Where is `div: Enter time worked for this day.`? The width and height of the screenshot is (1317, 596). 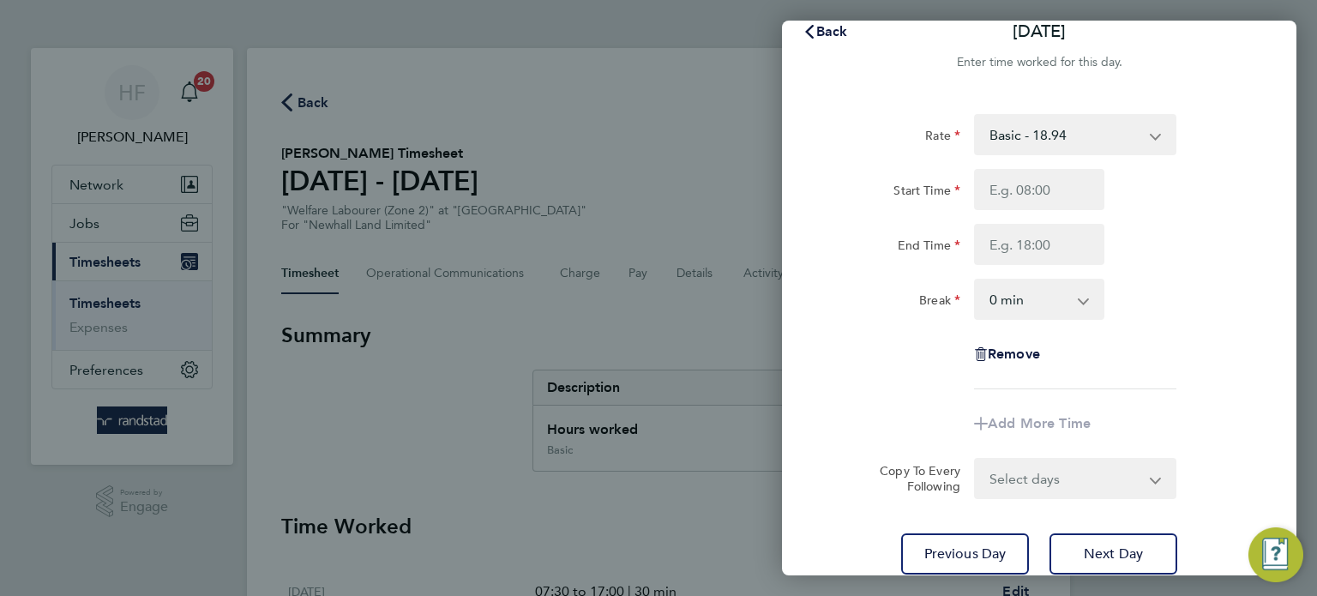
div: Enter time worked for this day. is located at coordinates (1039, 63).